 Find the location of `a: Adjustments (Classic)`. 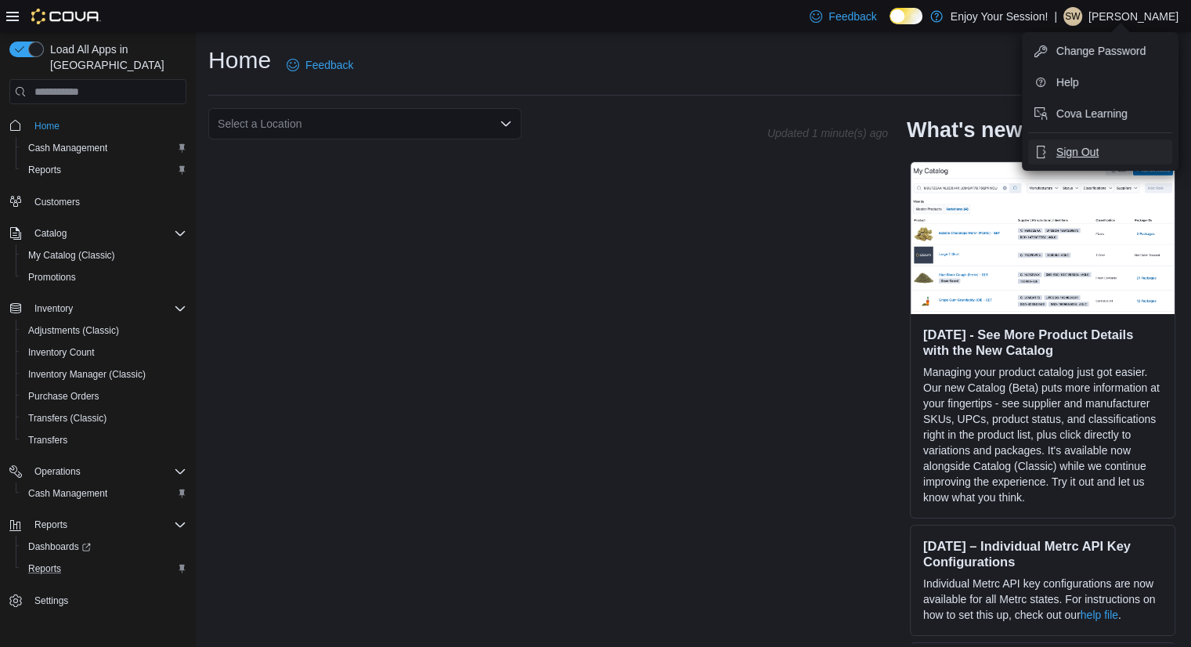

a: Adjustments (Classic) is located at coordinates (74, 331).